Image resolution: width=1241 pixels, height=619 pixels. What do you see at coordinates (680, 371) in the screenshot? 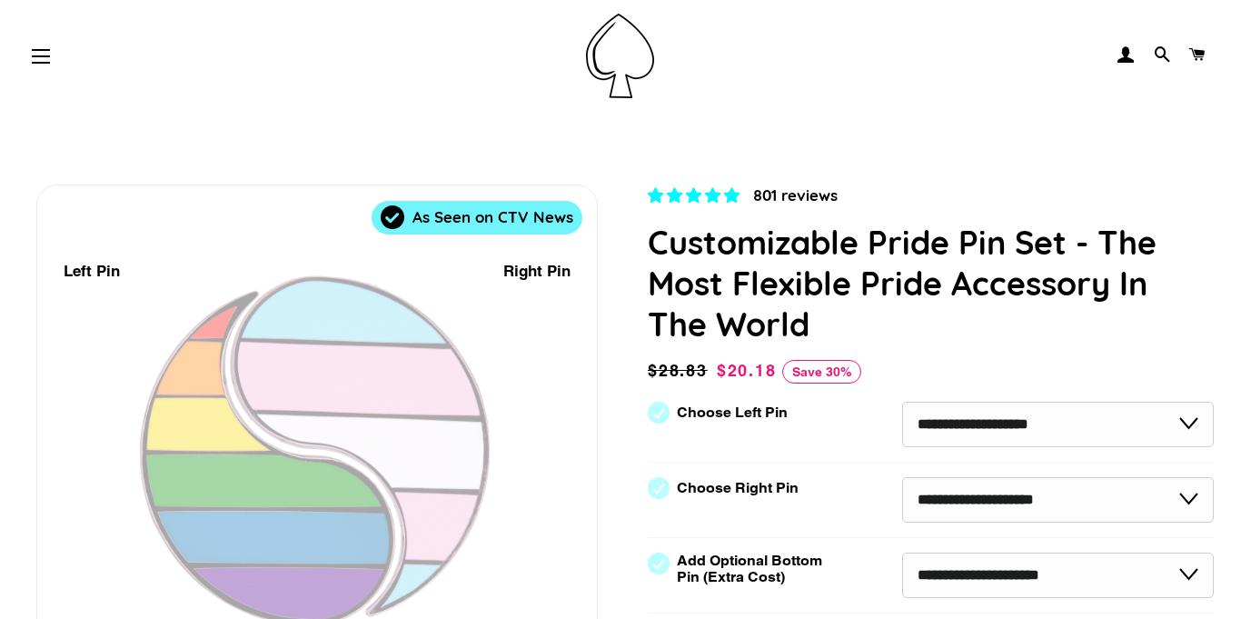
I see `span: $28.83` at bounding box center [680, 371].